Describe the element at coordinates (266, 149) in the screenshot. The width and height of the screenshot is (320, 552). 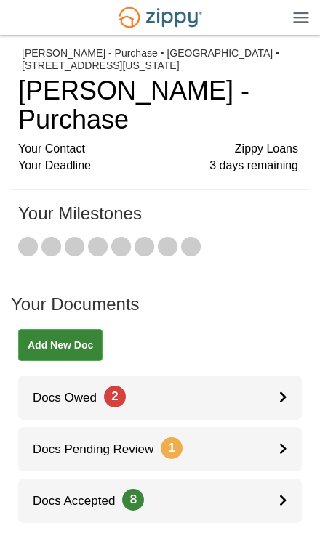
I see `span: Zippy Loans` at that location.